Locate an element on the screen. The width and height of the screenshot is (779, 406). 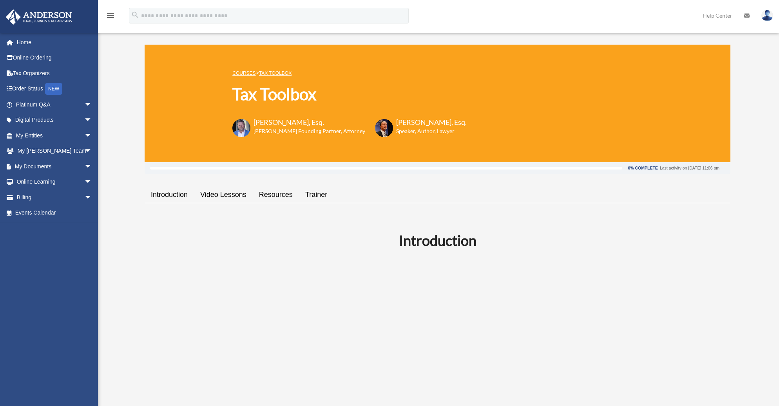
a: Platinum Q&Aarrow_drop_down is located at coordinates (54, 105).